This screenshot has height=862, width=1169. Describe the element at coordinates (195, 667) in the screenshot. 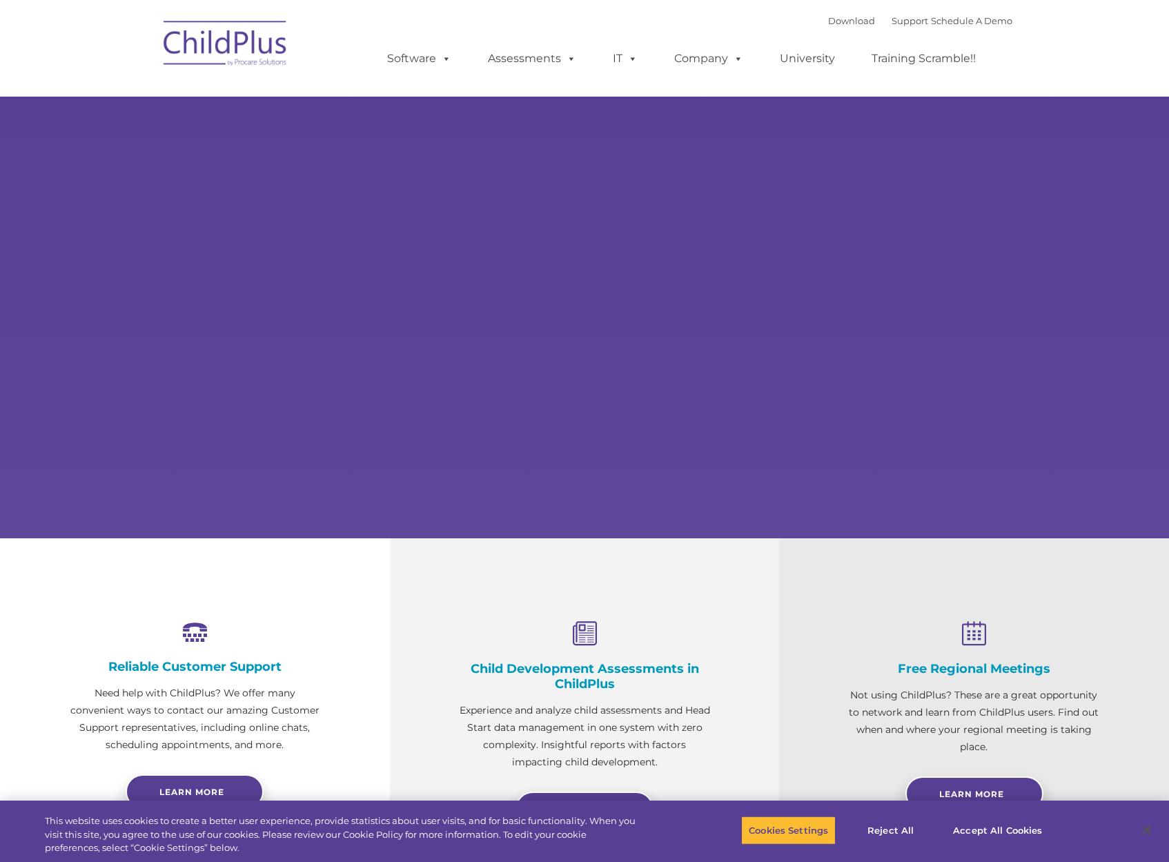

I see `h4: Reliable Customer Support` at that location.